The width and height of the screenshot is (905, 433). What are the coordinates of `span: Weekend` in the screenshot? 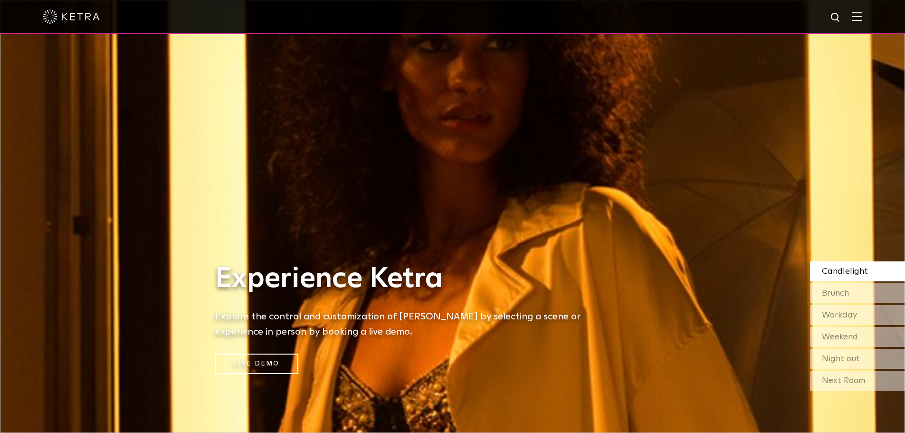 It's located at (840, 337).